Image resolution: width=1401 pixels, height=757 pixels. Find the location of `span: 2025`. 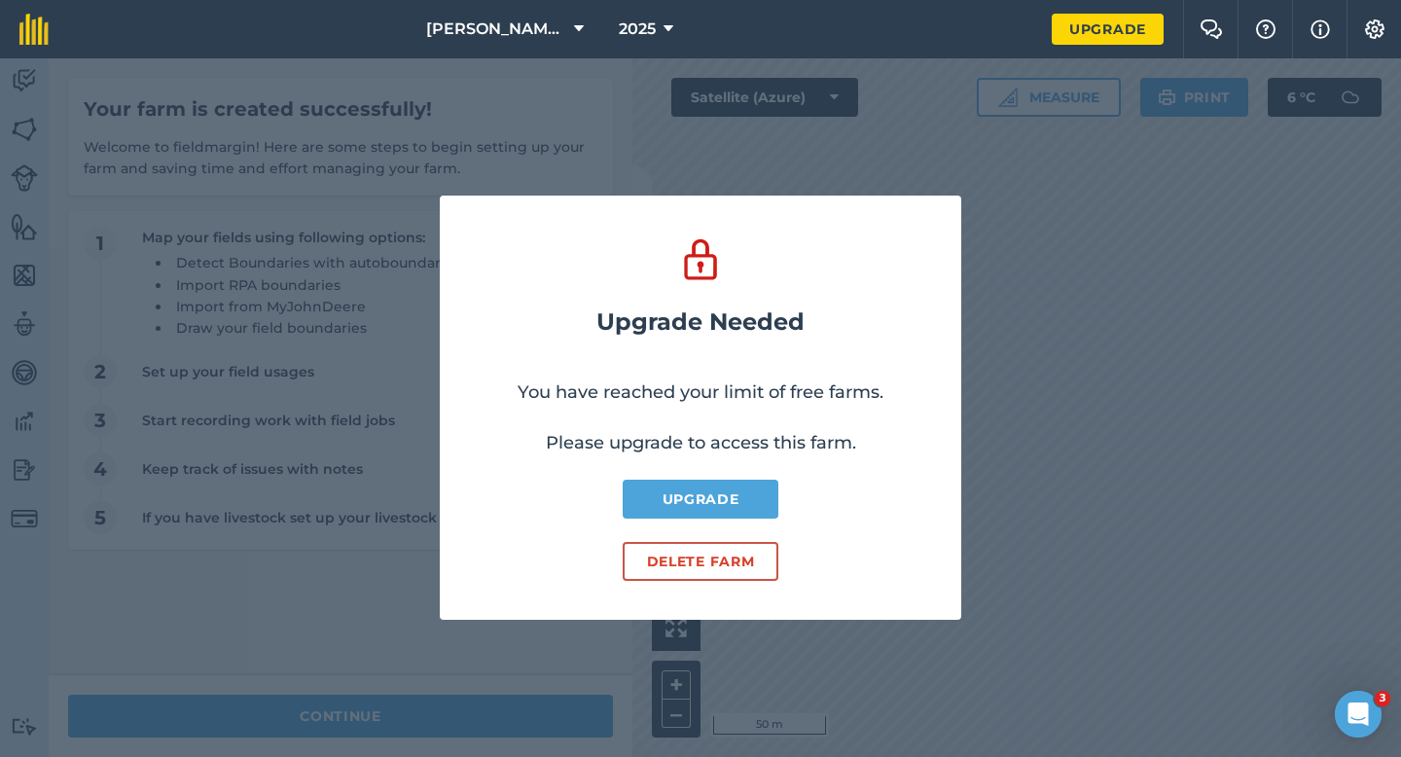

span: 2025 is located at coordinates (637, 29).